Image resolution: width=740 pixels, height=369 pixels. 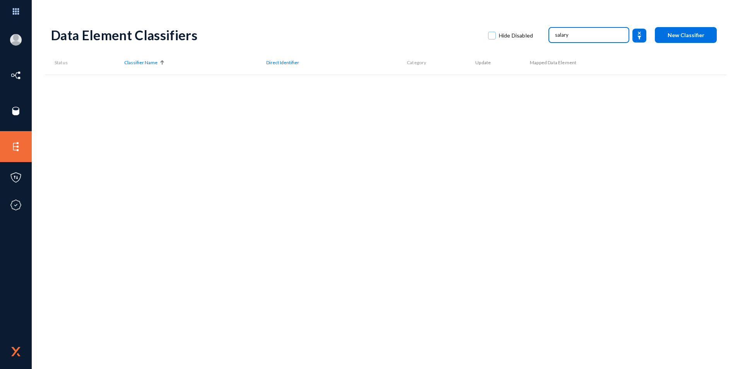 What do you see at coordinates (16, 147) in the screenshot?
I see `img: icon-elements.svg` at bounding box center [16, 147].